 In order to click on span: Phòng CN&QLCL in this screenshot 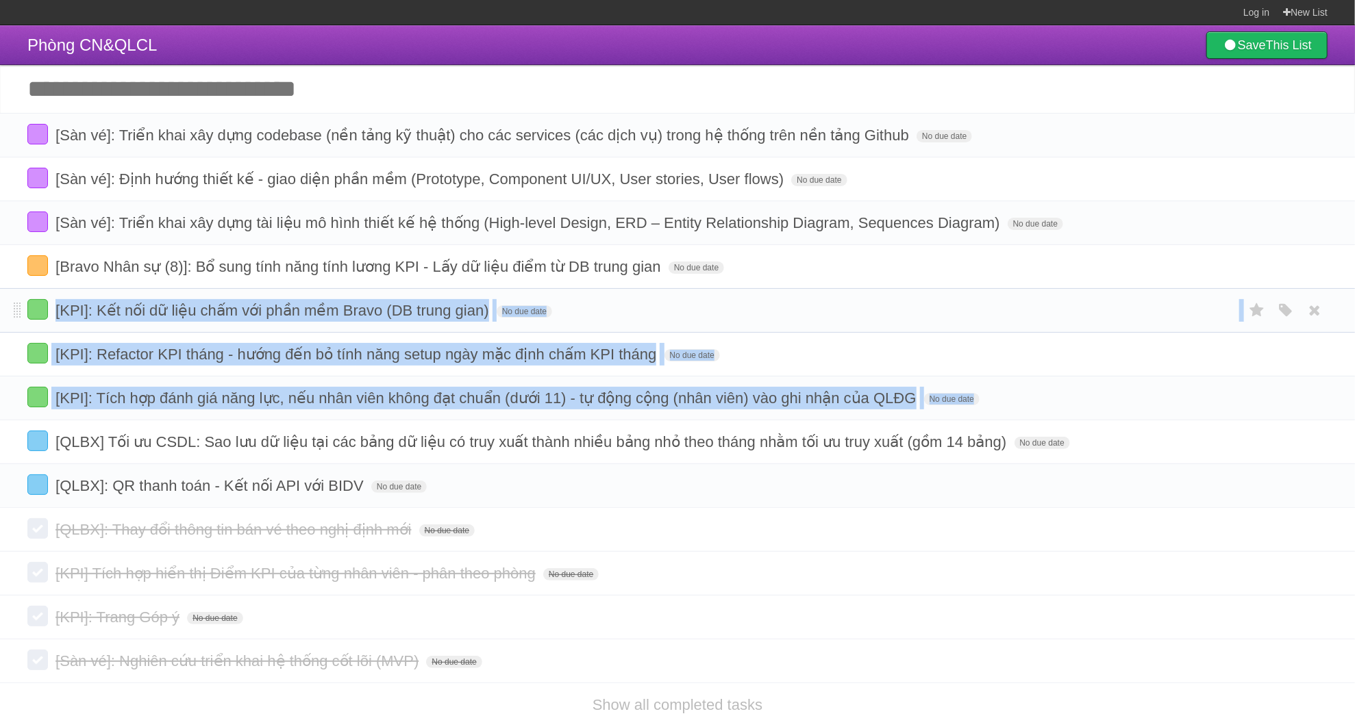, I will do `click(92, 45)`.